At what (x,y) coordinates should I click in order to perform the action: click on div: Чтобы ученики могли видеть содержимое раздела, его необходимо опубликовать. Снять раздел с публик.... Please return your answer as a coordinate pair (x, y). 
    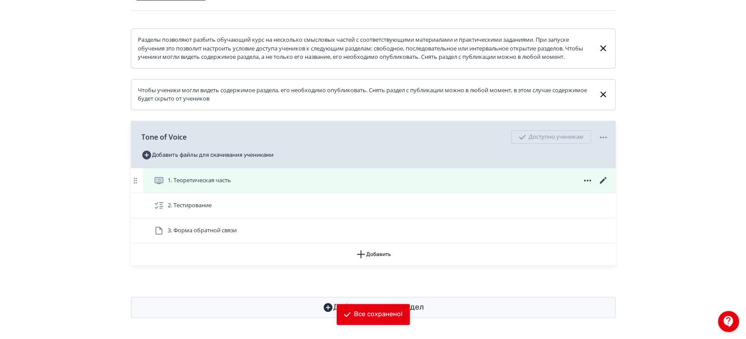
    Looking at the image, I should click on (365, 94).